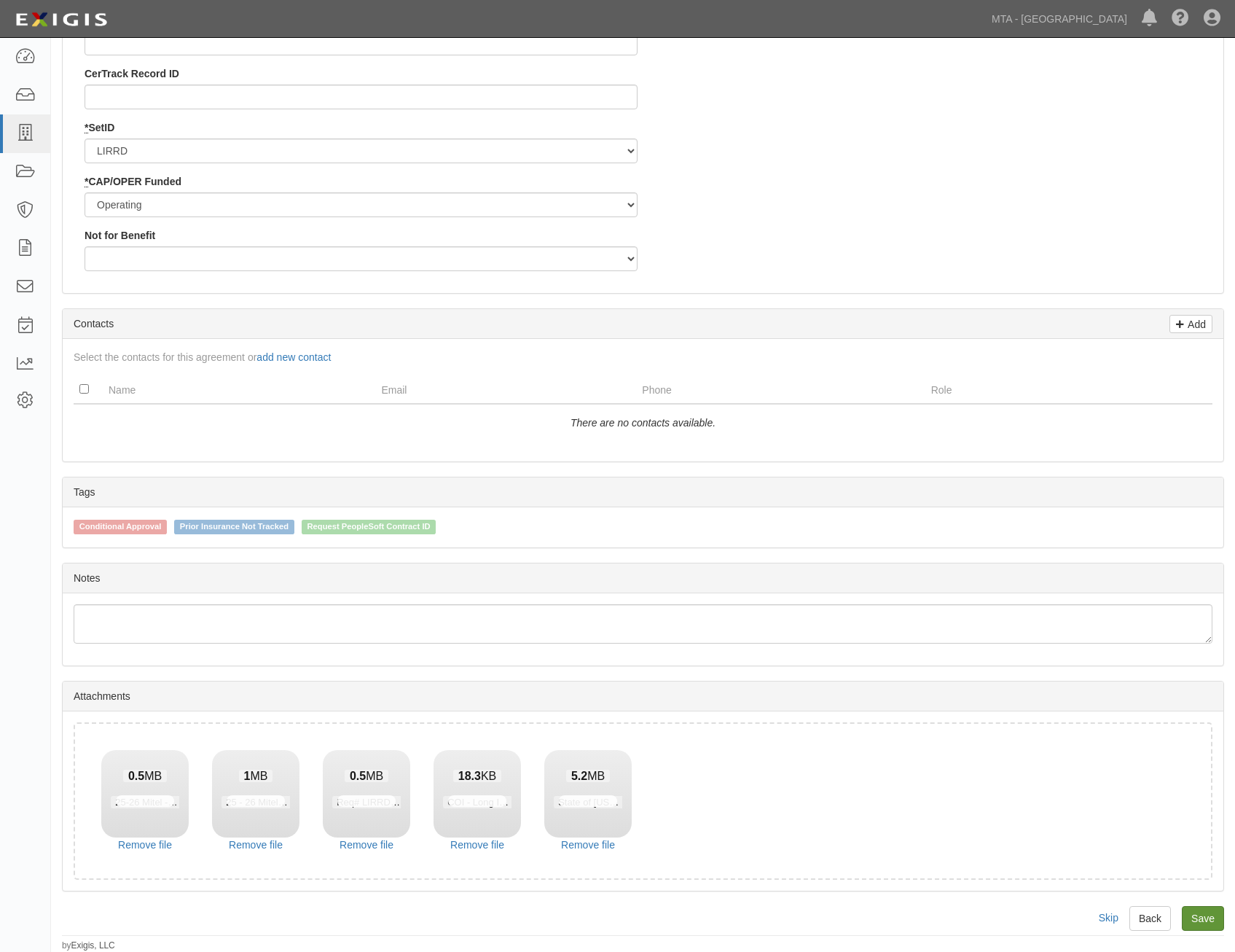 Image resolution: width=1235 pixels, height=952 pixels. Describe the element at coordinates (477, 776) in the screenshot. I see `span: KB` at that location.